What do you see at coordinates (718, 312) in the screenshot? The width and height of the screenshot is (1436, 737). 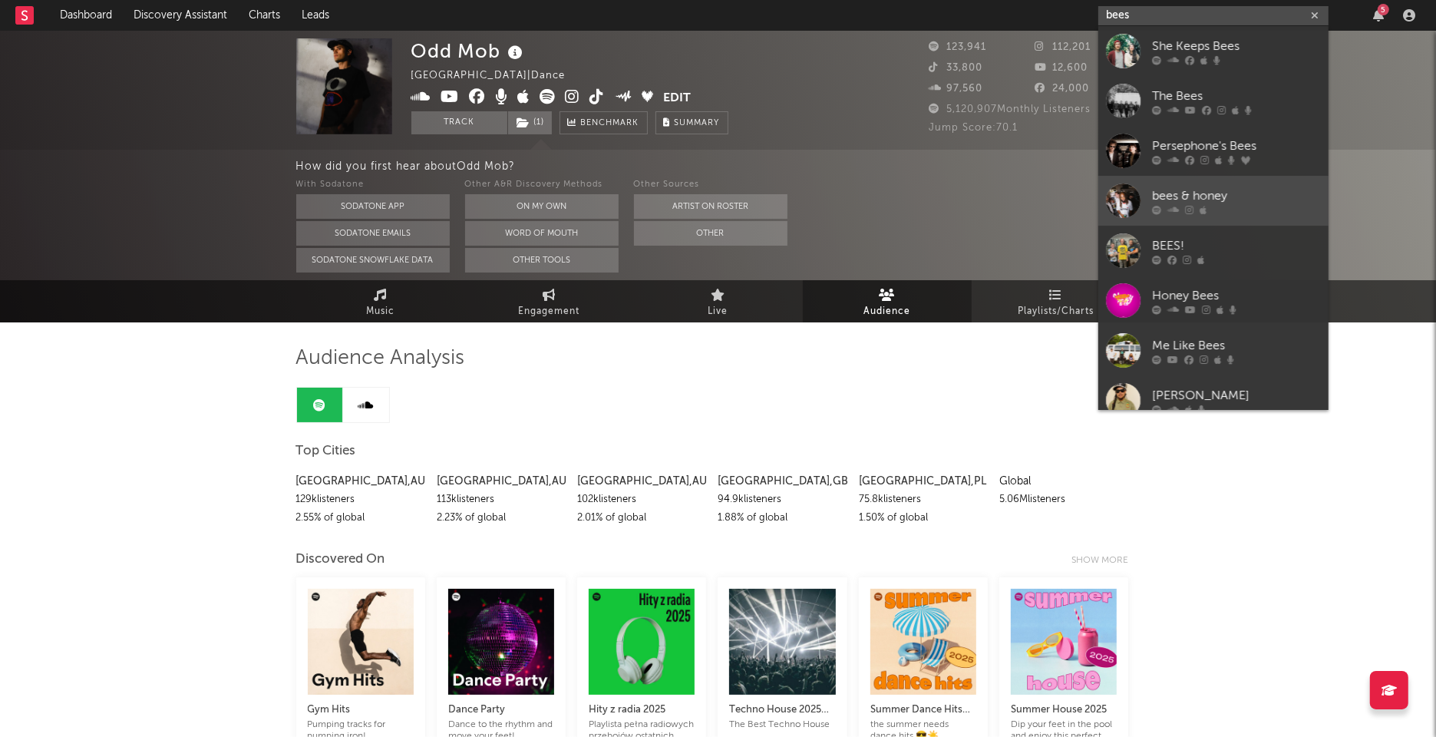 I see `span: Live` at bounding box center [718, 312].